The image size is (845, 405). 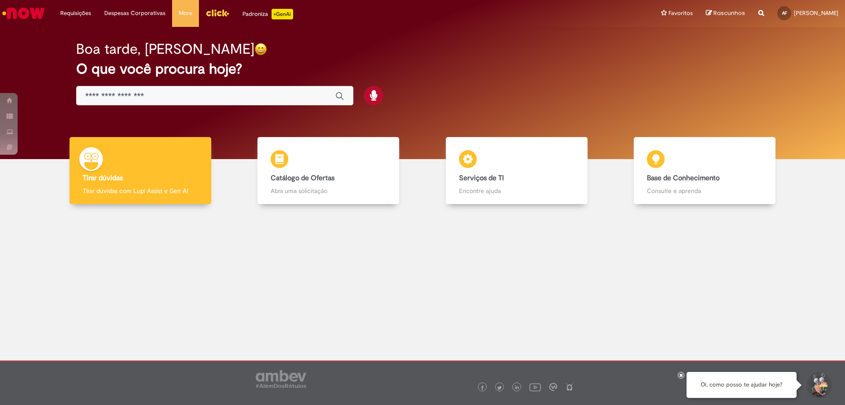 I want to click on p: Abra uma solicitação, so click(x=328, y=191).